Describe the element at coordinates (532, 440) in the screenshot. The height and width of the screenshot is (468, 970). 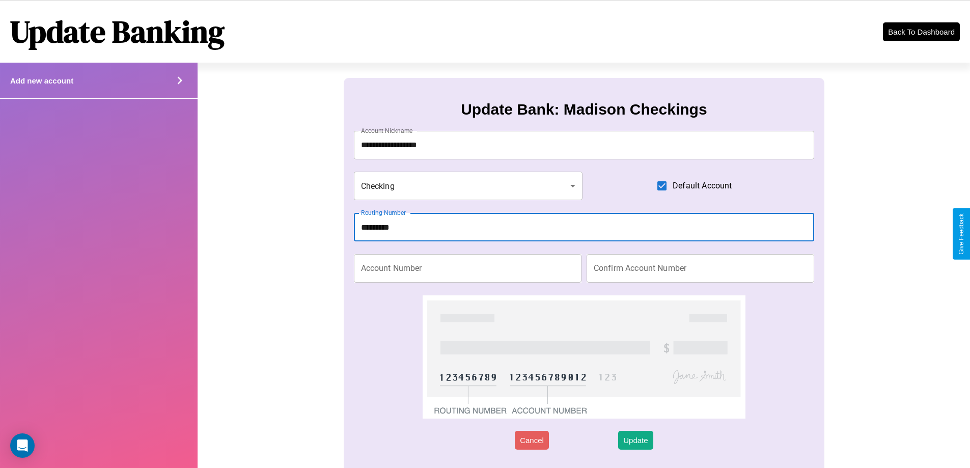
I see `button: Cancel` at that location.